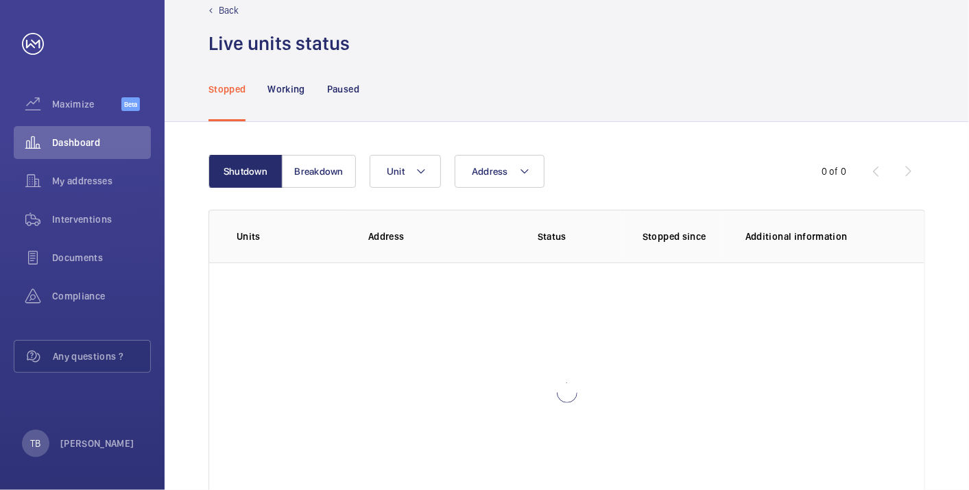  I want to click on span: My addresses, so click(102, 181).